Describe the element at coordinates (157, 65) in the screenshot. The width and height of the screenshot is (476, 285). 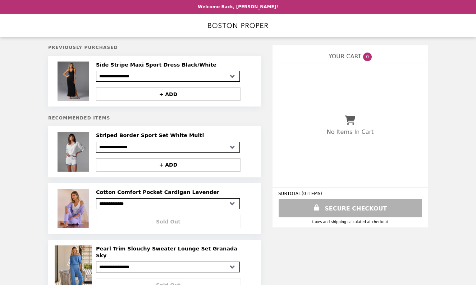
I see `h2: Side Stripe Maxi Sport Dress Black/White` at that location.